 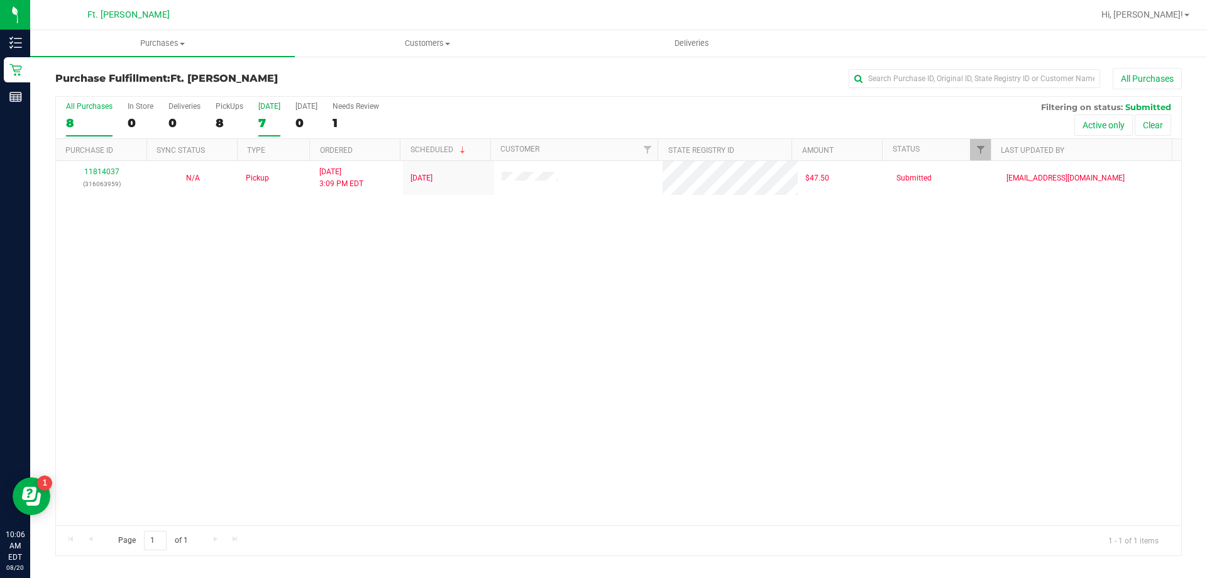 What do you see at coordinates (1103, 125) in the screenshot?
I see `button: Active only` at bounding box center [1103, 125].